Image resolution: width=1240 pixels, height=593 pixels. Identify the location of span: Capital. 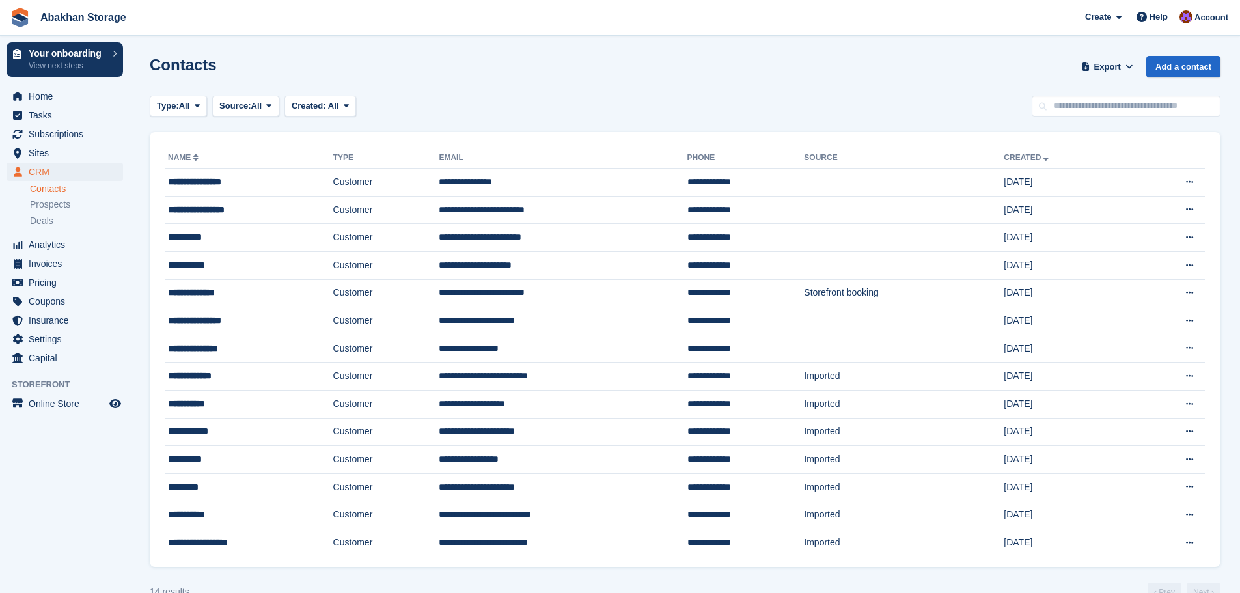
(68, 358).